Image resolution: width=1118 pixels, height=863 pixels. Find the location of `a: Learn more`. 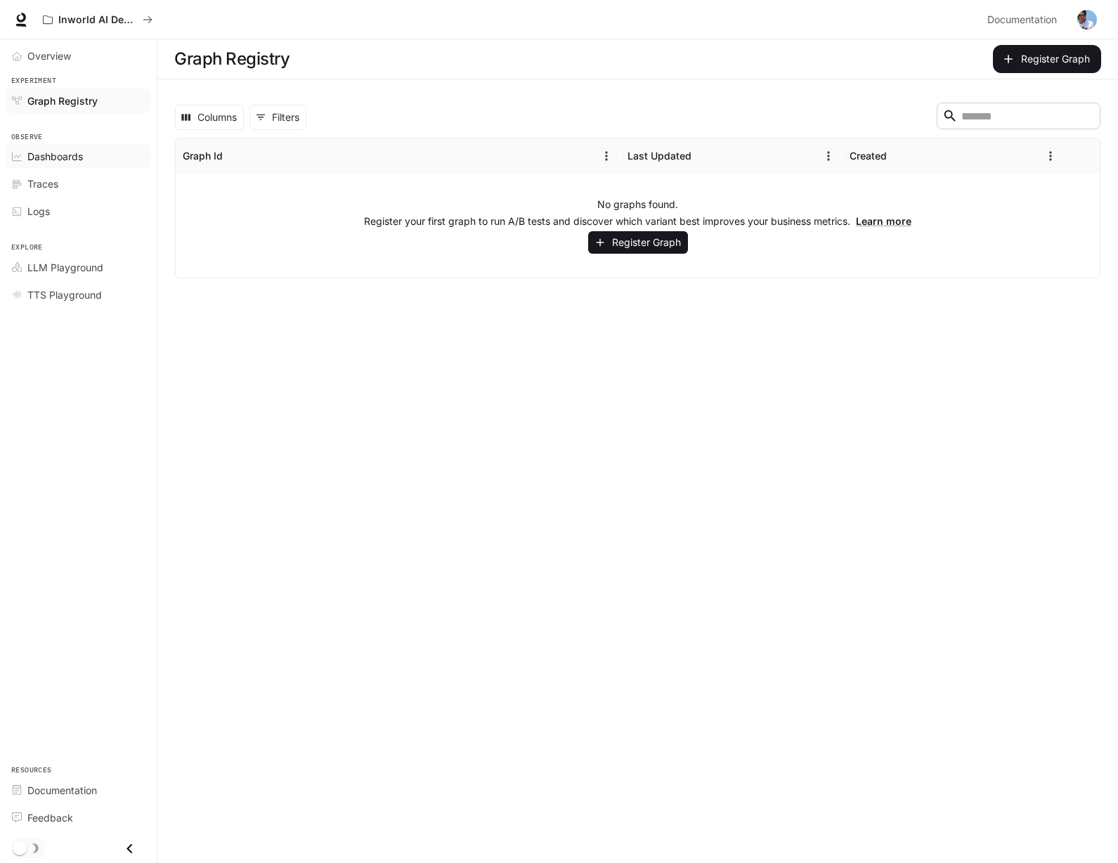

a: Learn more is located at coordinates (883, 221).